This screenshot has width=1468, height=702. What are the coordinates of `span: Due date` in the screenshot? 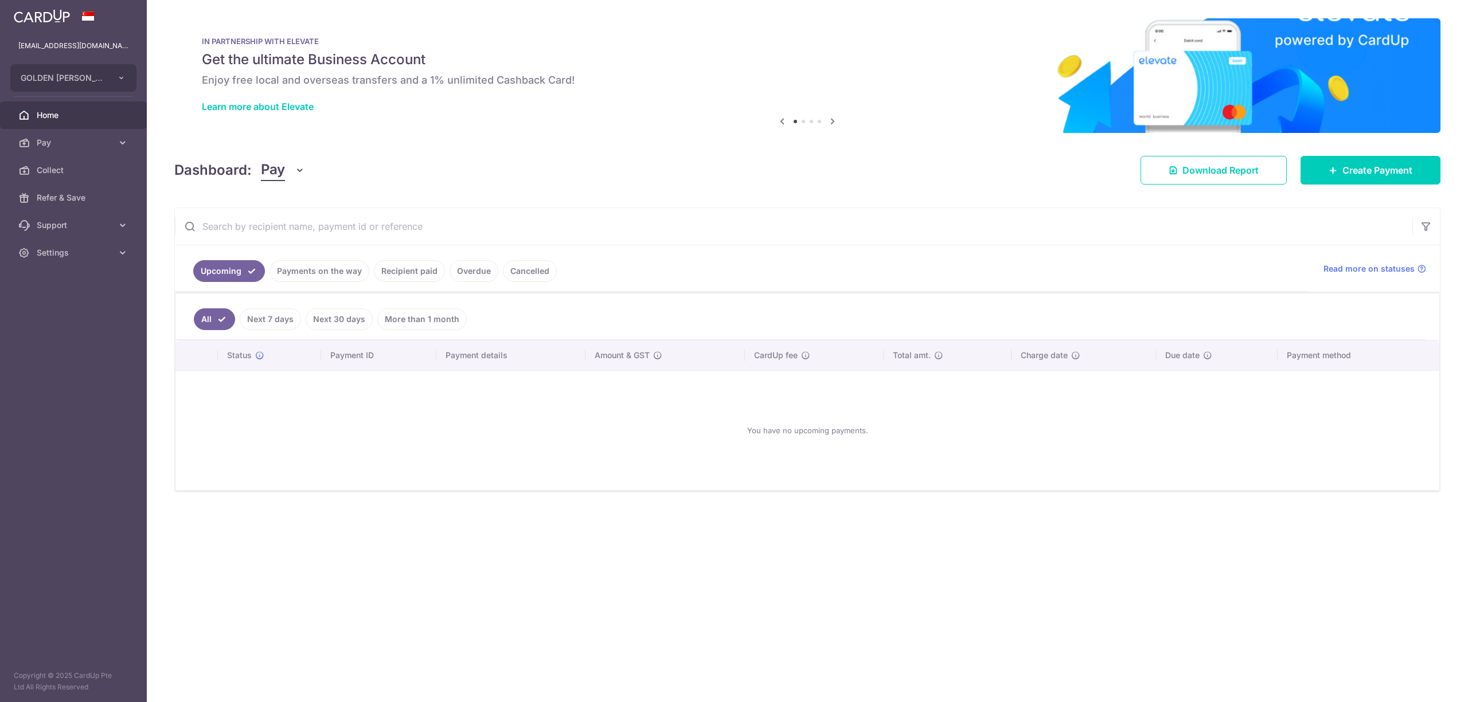 It's located at (1182, 355).